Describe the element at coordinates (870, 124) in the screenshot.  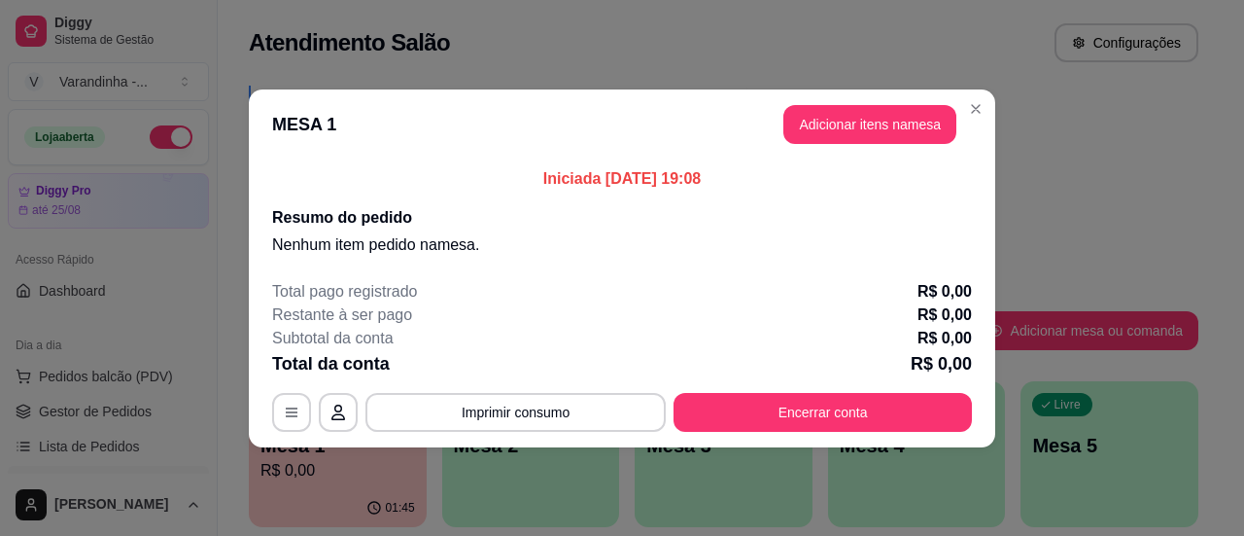
I see `button: Adicionar itens namesa` at that location.